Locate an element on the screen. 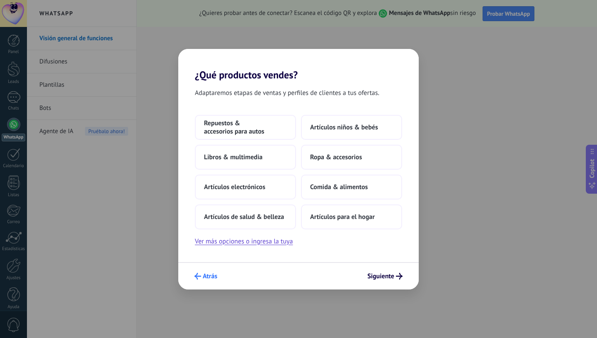  button: Artículos para el hogar is located at coordinates (352, 217).